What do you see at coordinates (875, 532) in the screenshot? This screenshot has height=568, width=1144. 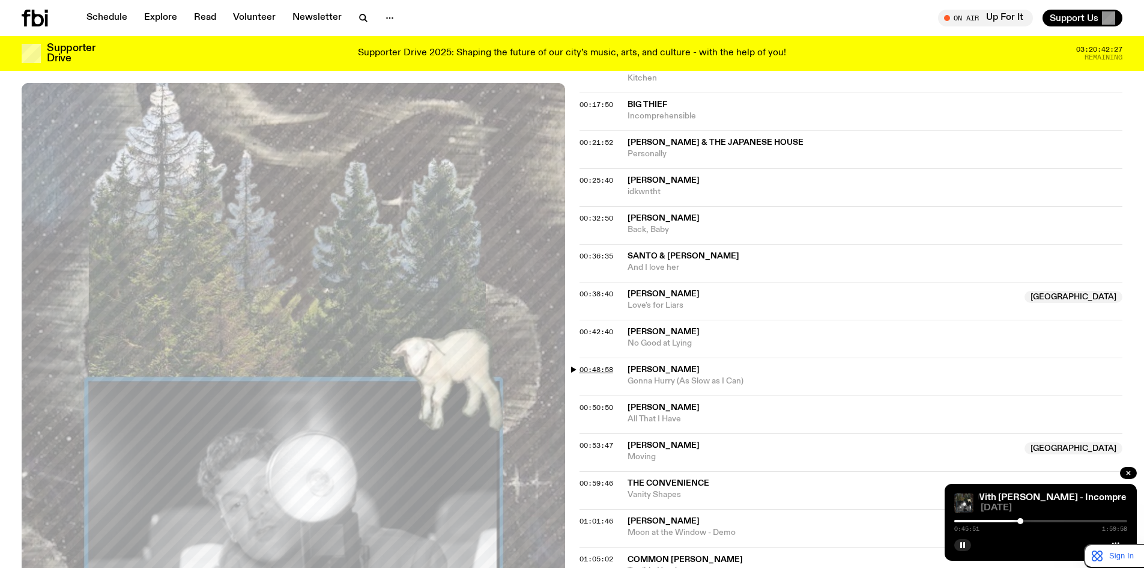 I see `span: Moon at the Window - Demo` at bounding box center [875, 532].